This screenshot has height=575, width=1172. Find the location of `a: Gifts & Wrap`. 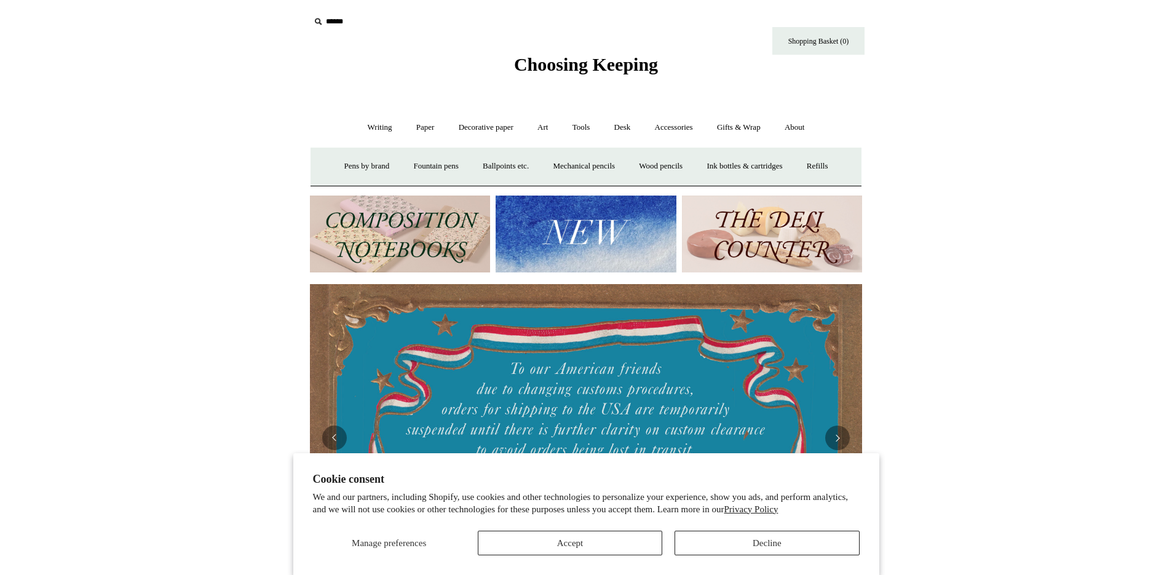

a: Gifts & Wrap is located at coordinates (738, 127).